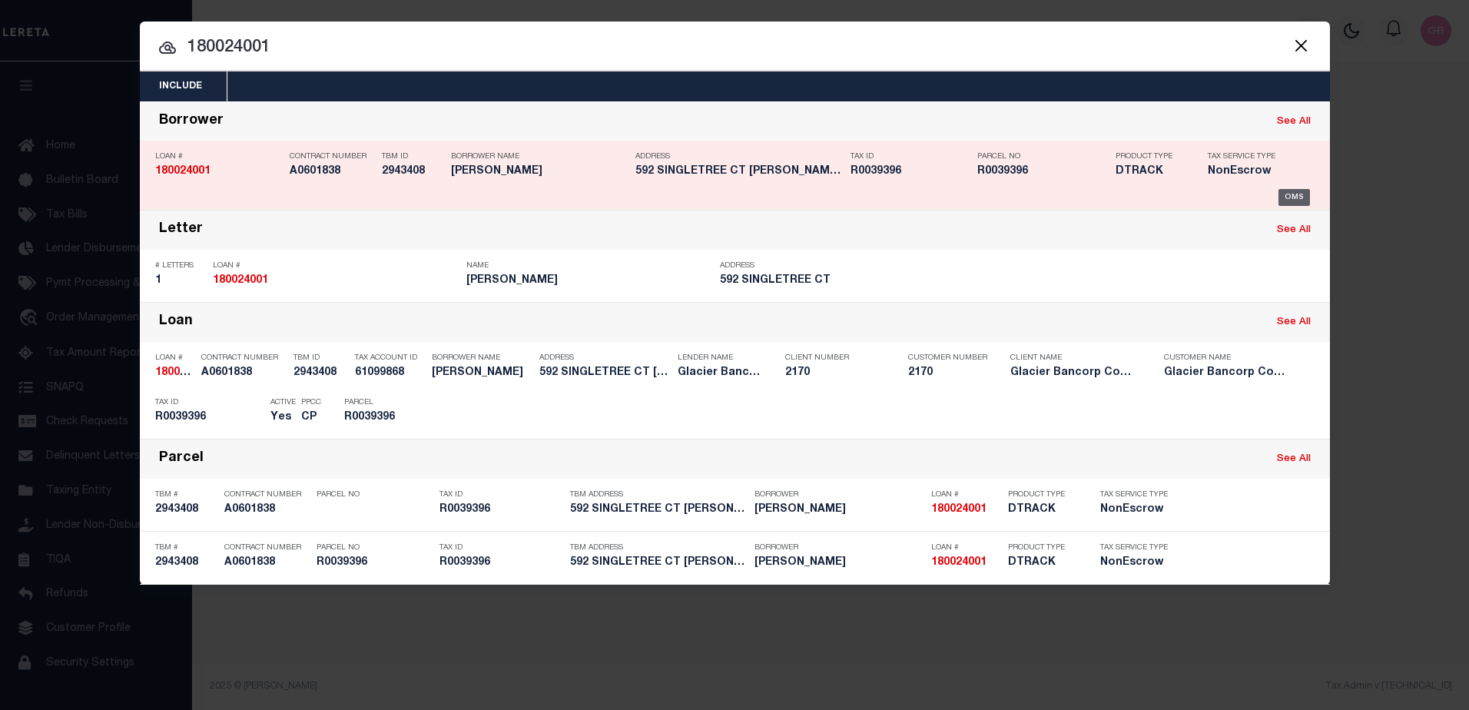 This screenshot has width=1469, height=710. Describe the element at coordinates (947, 358) in the screenshot. I see `p: Customer Number` at that location.